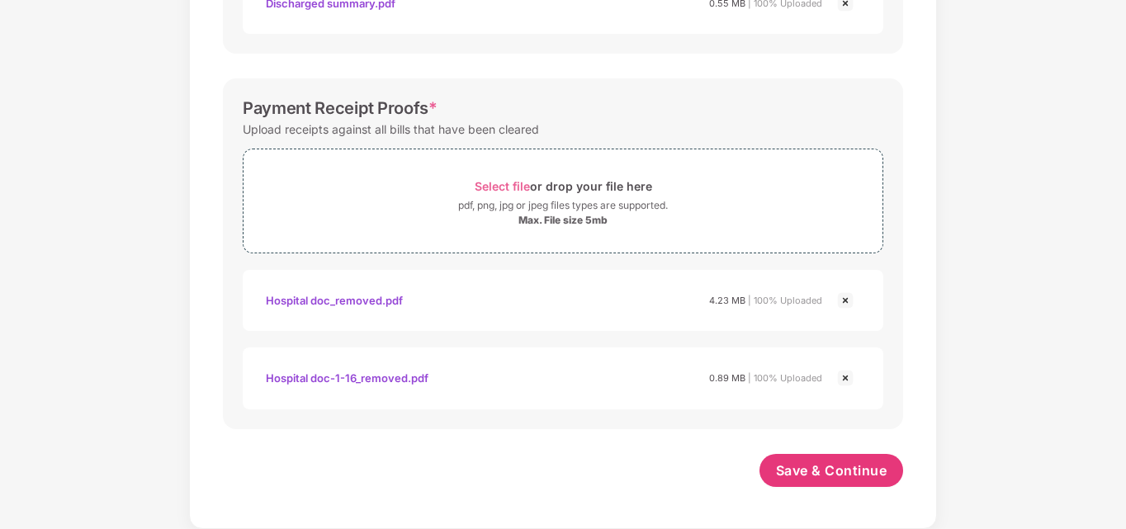  I want to click on span: 4.23 MB, so click(727, 300).